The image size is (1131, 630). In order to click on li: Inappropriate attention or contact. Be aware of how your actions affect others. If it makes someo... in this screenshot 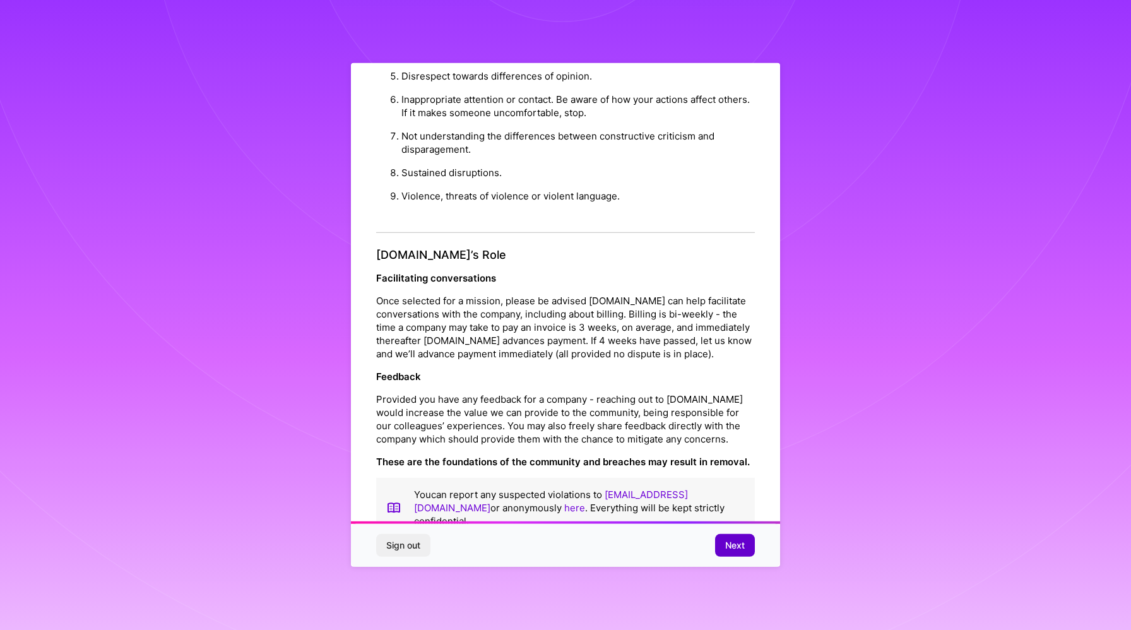, I will do `click(578, 106)`.